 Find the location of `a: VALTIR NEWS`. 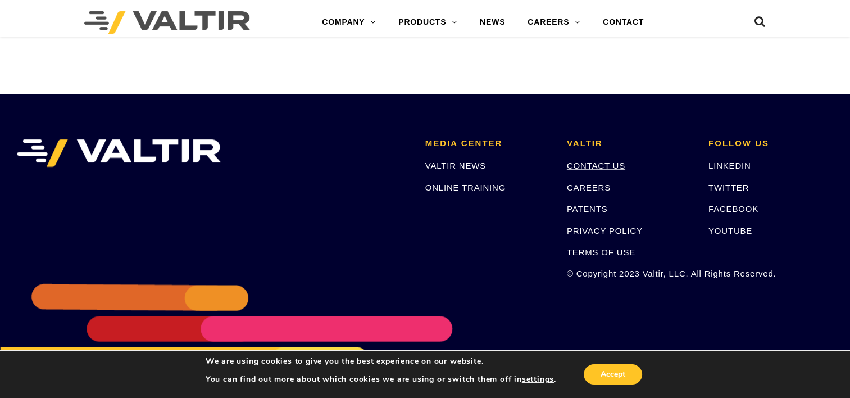

a: VALTIR NEWS is located at coordinates (456, 165).